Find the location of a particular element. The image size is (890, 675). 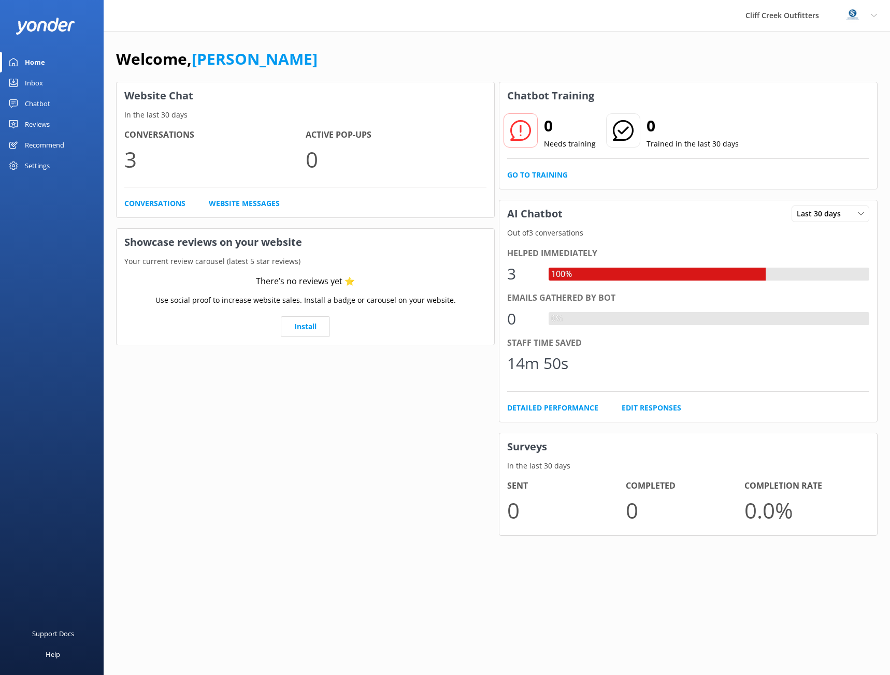

p: Your current review carousel (latest 5 star reviews) is located at coordinates (305, 262).